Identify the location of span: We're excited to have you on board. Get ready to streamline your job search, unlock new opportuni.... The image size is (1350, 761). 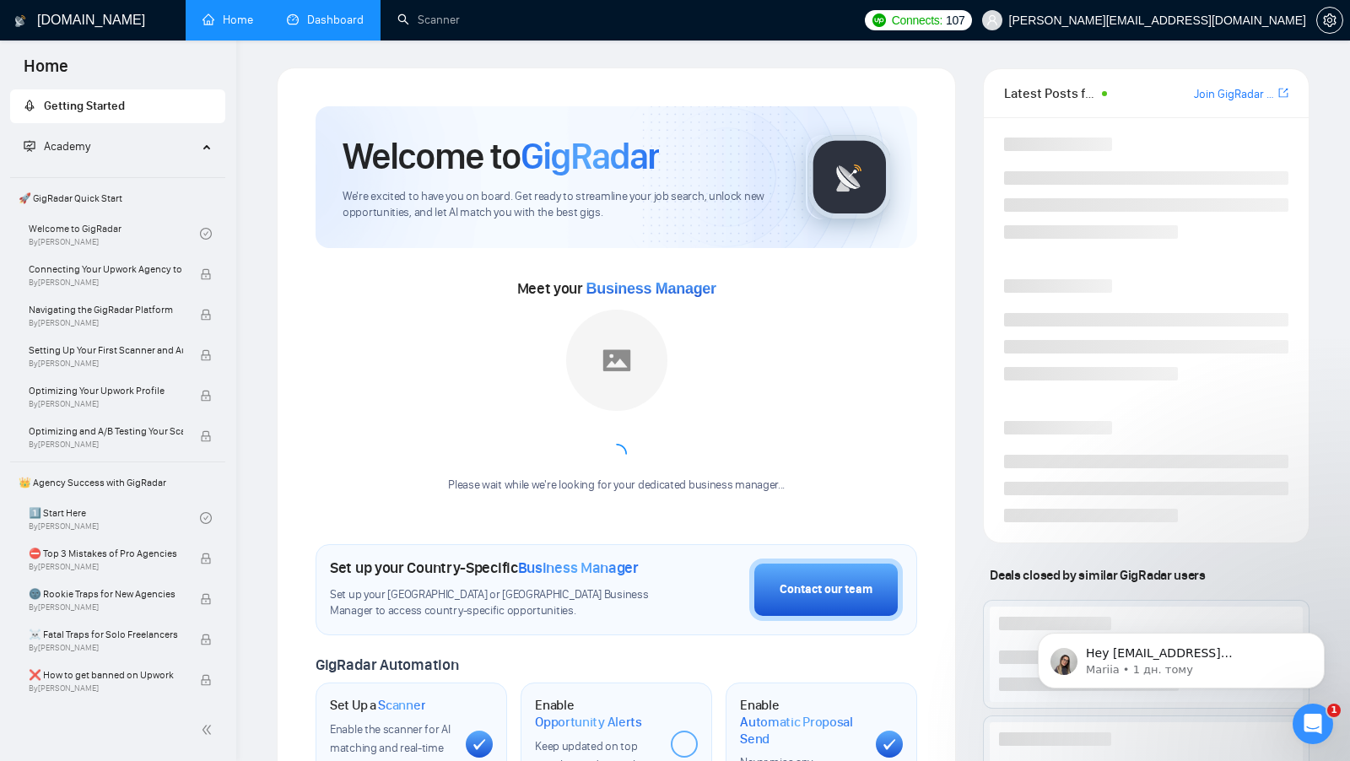
(560, 205).